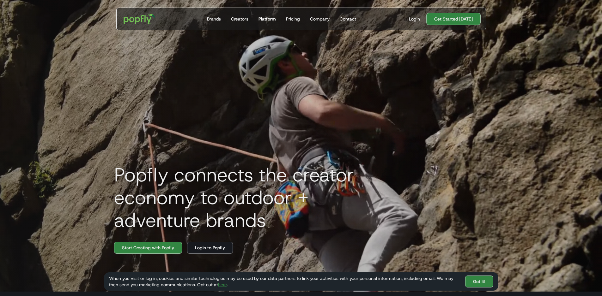 The height and width of the screenshot is (296, 602). Describe the element at coordinates (267, 19) in the screenshot. I see `a: Platform` at that location.